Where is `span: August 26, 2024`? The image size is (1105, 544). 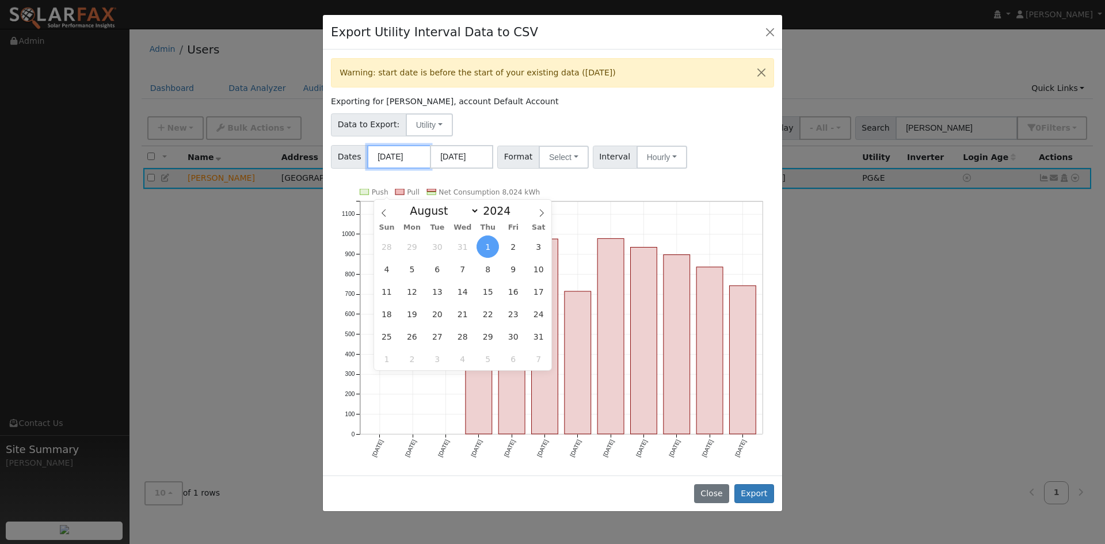
span: August 26, 2024 is located at coordinates (412, 336).